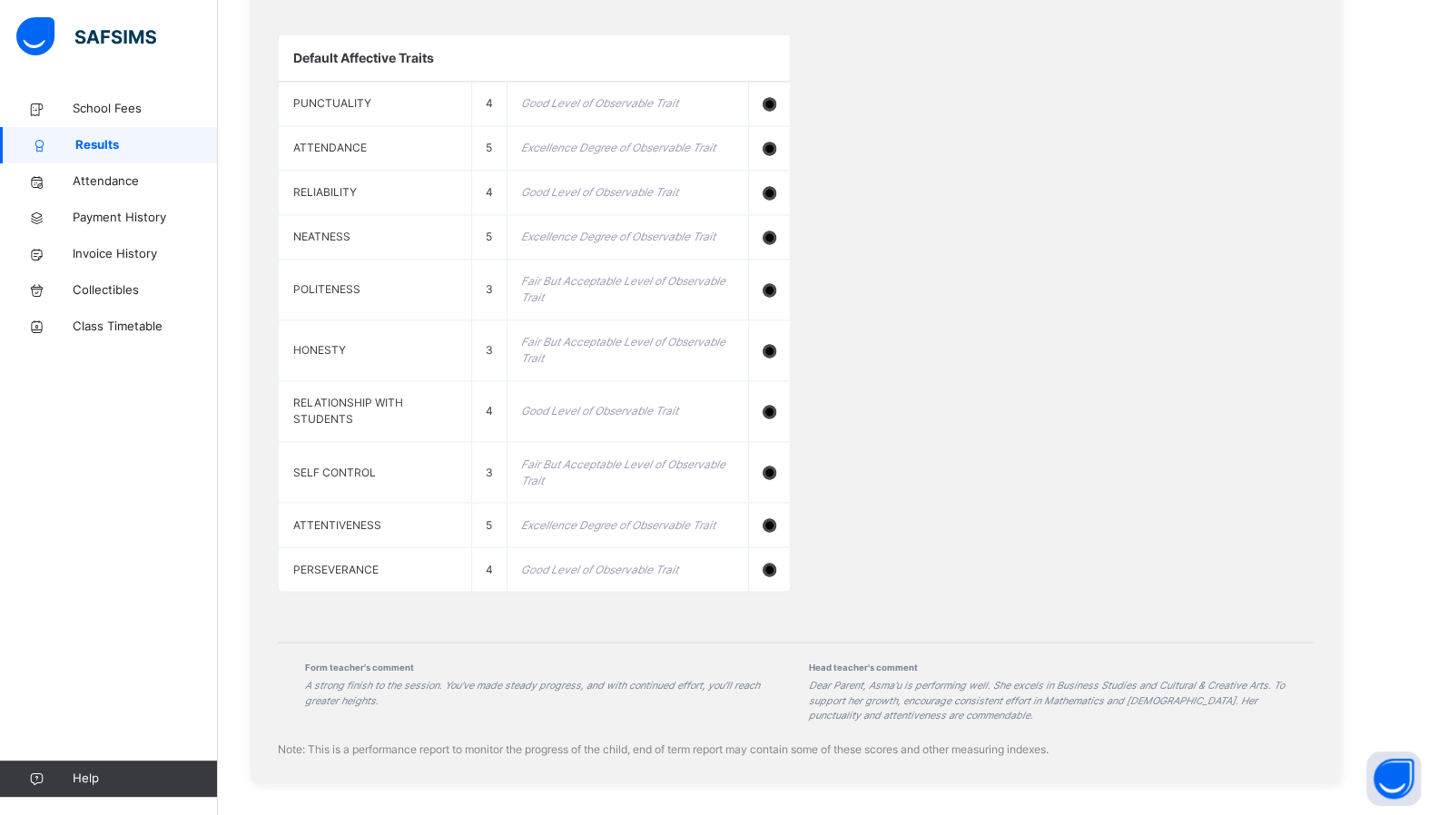 The image size is (1439, 815). I want to click on span: ATTENDANCE, so click(330, 147).